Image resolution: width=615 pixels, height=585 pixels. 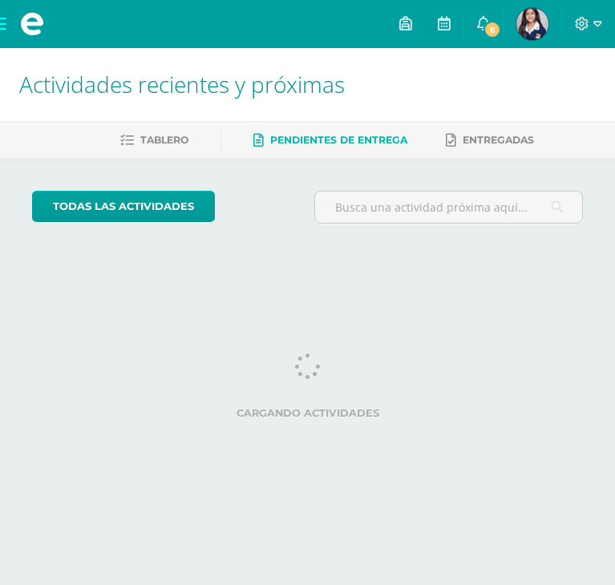 What do you see at coordinates (182, 84) in the screenshot?
I see `span: Actividades recientes y próximas` at bounding box center [182, 84].